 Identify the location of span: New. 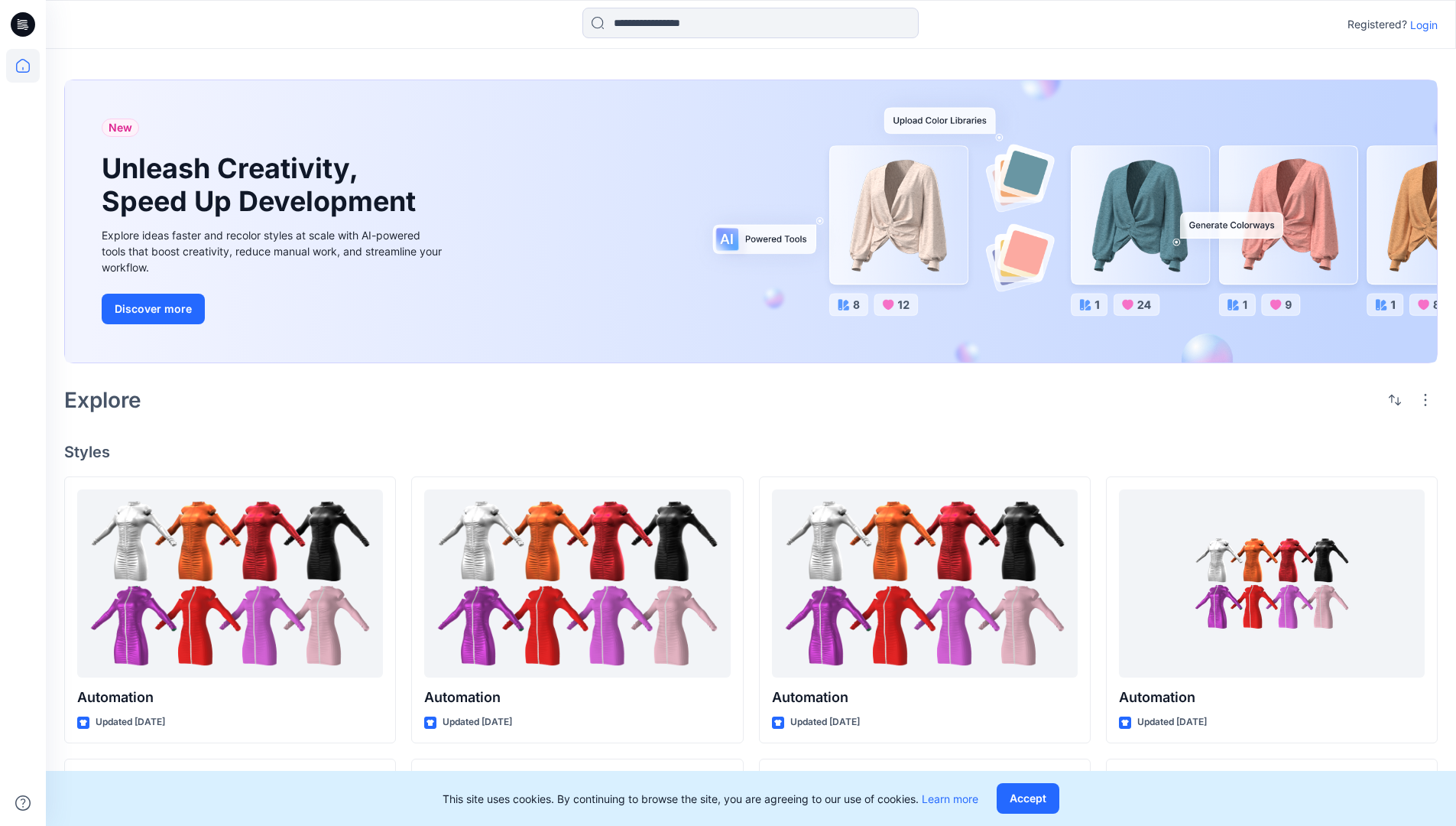
(120, 128).